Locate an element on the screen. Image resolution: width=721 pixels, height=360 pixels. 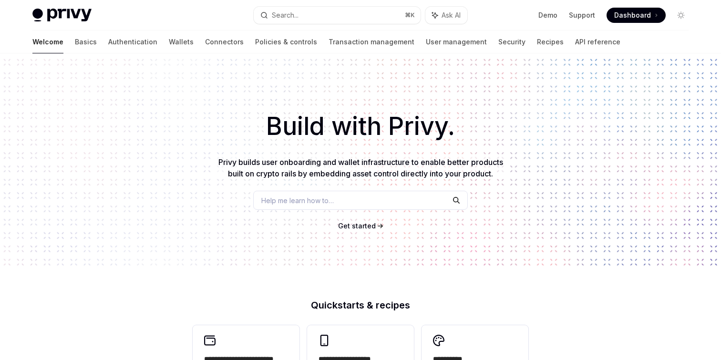
a: Recipes is located at coordinates (550, 42).